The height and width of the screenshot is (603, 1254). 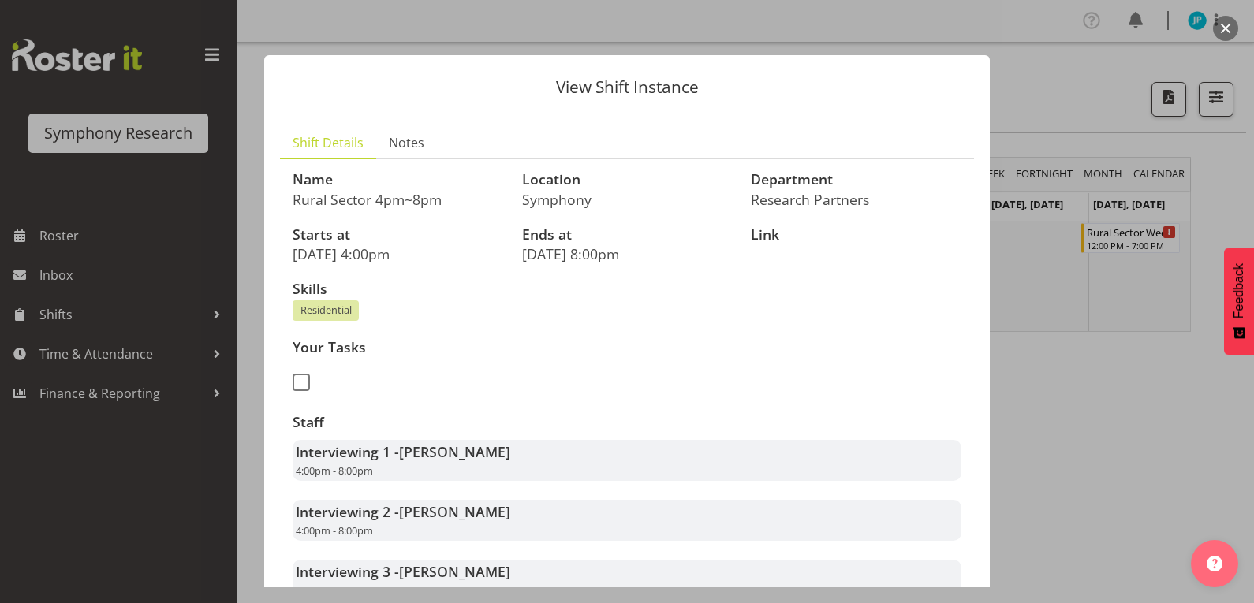 What do you see at coordinates (455, 348) in the screenshot?
I see `h3: Your Tasks` at bounding box center [455, 348].